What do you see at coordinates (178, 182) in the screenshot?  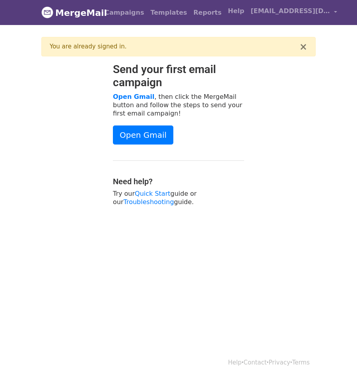 I see `h4: Need help?` at bounding box center [178, 182].